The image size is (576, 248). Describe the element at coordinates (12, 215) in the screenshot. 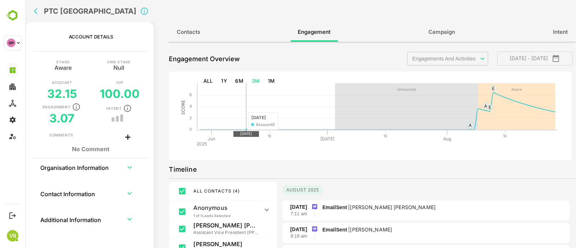

I see `button: Logout` at that location.